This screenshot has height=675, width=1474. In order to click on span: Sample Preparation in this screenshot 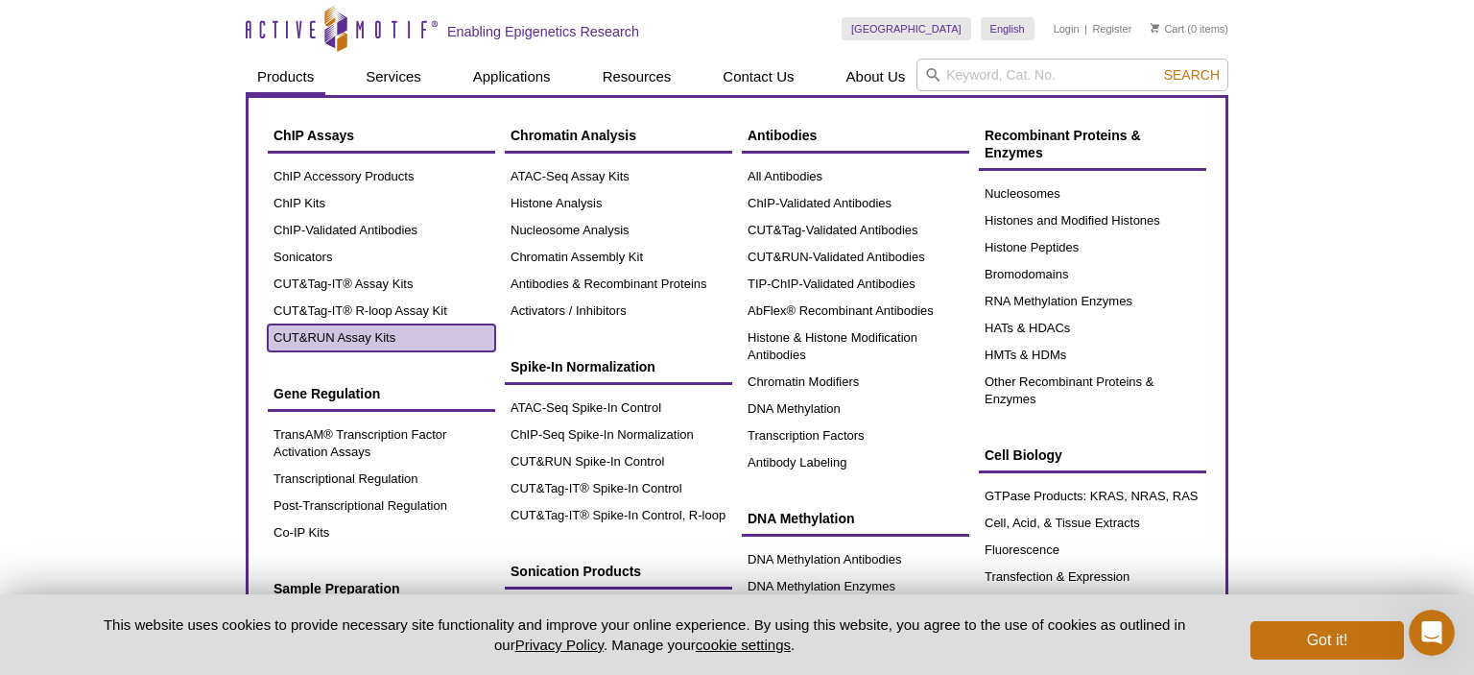, I will do `click(337, 588)`.